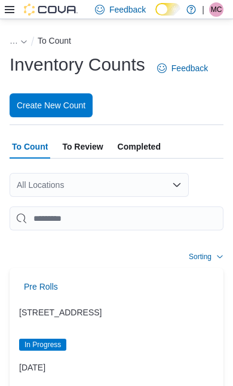 Image resolution: width=233 pixels, height=386 pixels. Describe the element at coordinates (41, 287) in the screenshot. I see `span: Pre Rolls` at that location.